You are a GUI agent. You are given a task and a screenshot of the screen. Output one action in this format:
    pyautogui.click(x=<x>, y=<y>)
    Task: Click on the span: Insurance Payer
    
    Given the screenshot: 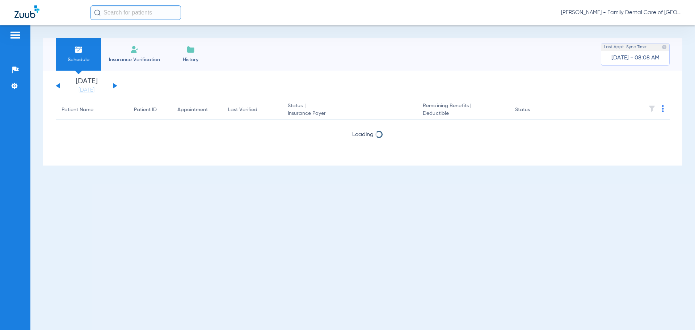 What is the action you would take?
    pyautogui.click(x=350, y=113)
    